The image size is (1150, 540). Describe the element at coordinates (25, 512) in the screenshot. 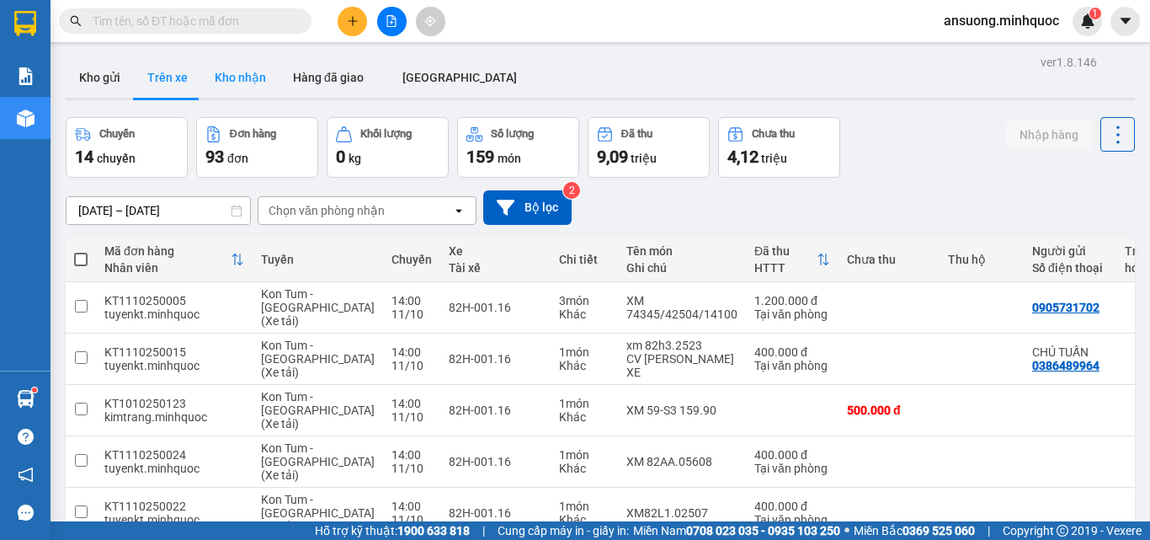

I see `span: message` at that location.